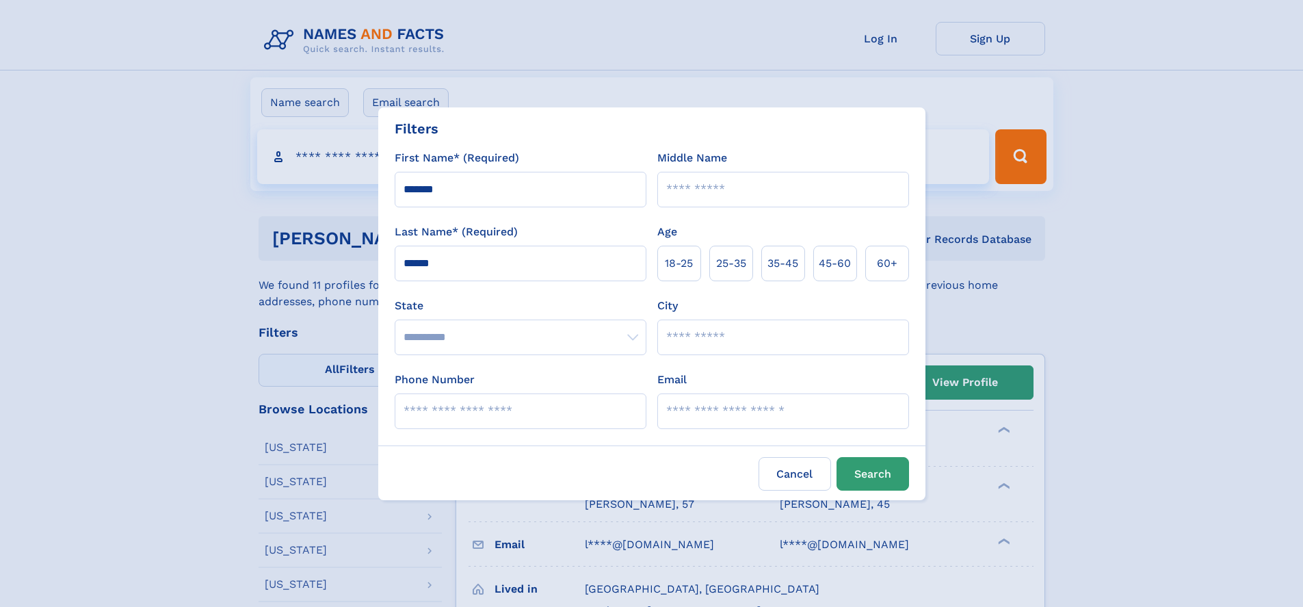 The width and height of the screenshot is (1303, 607). I want to click on span: 60+, so click(887, 263).